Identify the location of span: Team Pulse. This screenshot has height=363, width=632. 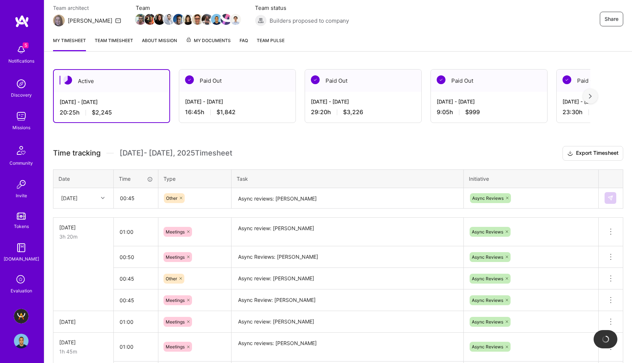
(271, 40).